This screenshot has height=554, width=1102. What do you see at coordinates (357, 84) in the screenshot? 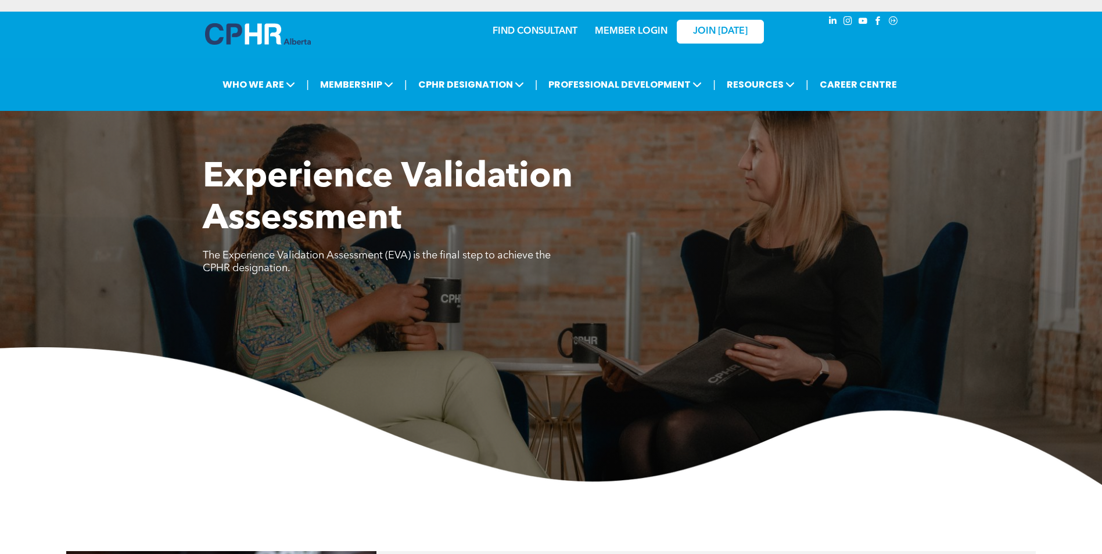
I see `span: MEMBERSHIP` at bounding box center [357, 84].